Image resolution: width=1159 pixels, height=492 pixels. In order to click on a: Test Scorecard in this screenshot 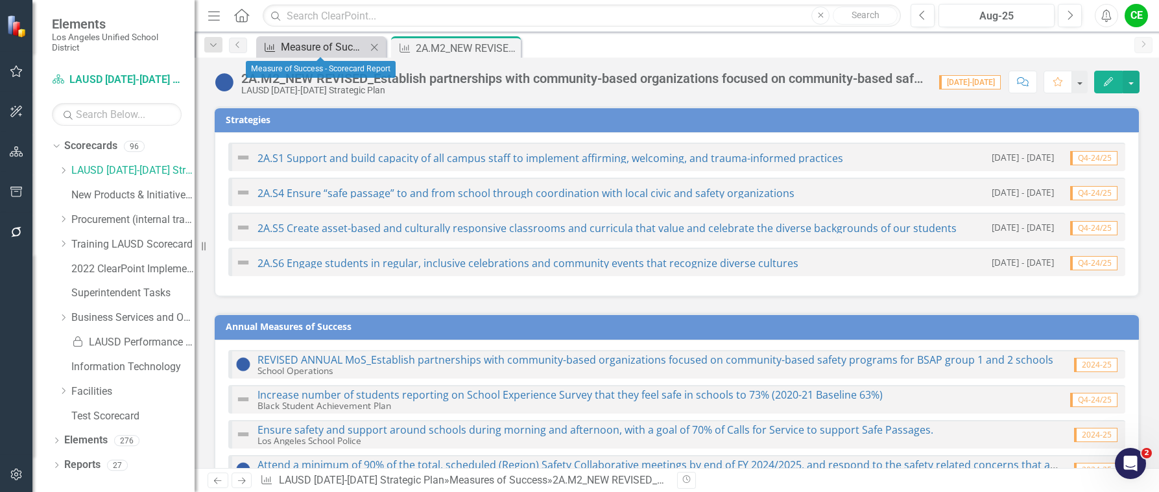, I will do `click(133, 416)`.